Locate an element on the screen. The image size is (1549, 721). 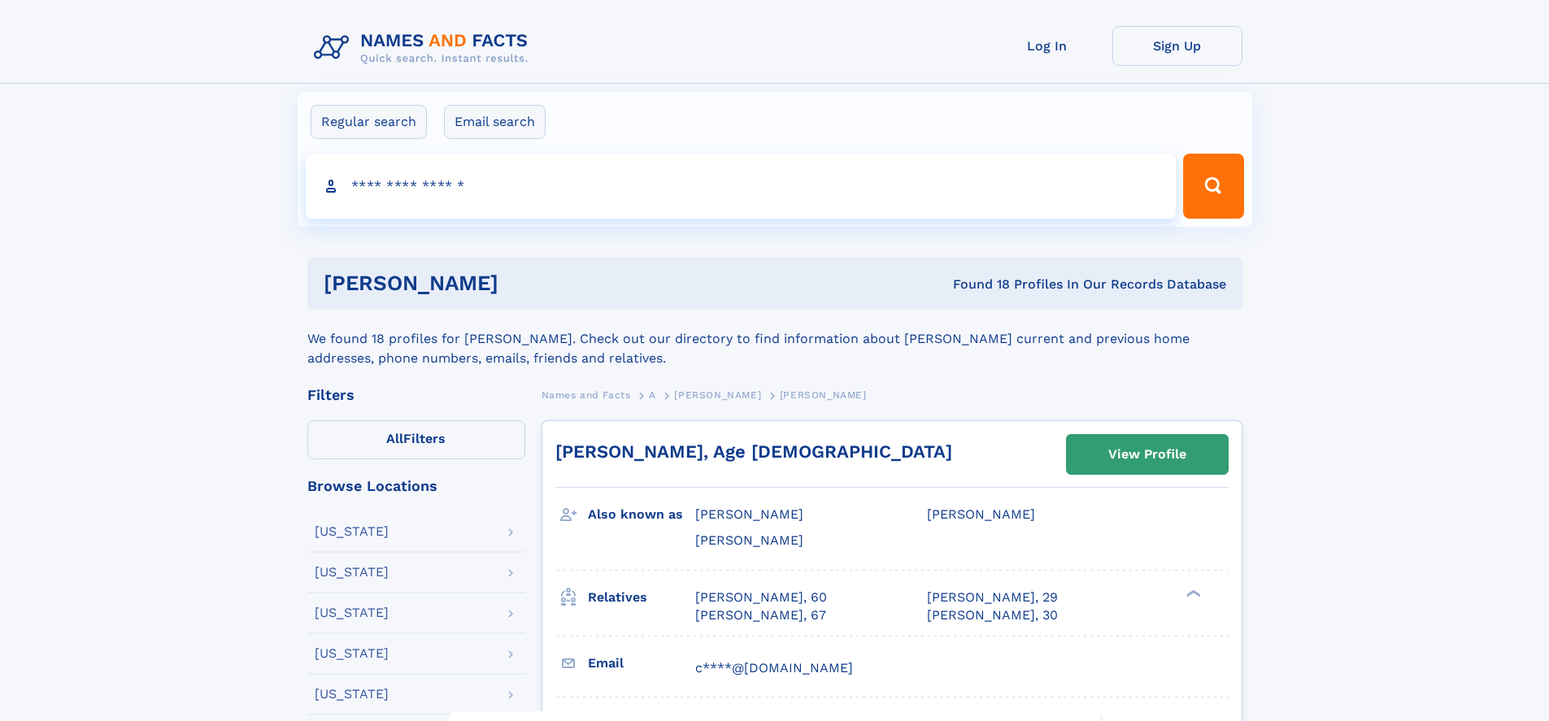
span: A is located at coordinates (652, 395).